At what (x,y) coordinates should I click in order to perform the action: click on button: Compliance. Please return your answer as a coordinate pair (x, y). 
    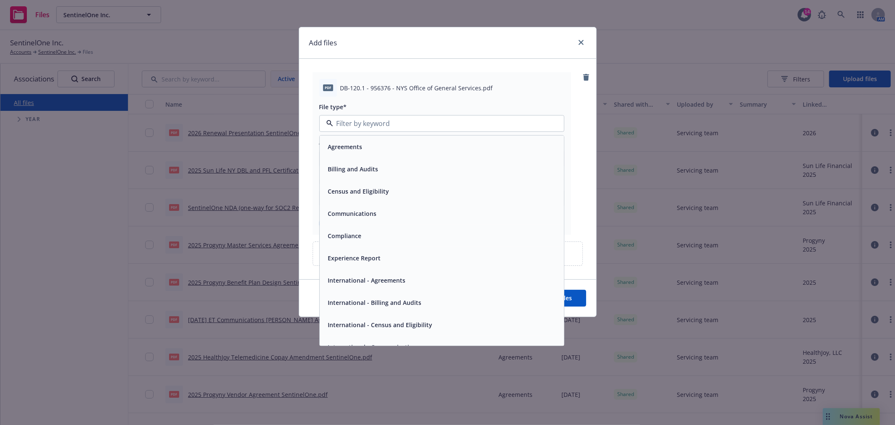
    Looking at the image, I should click on (345, 235).